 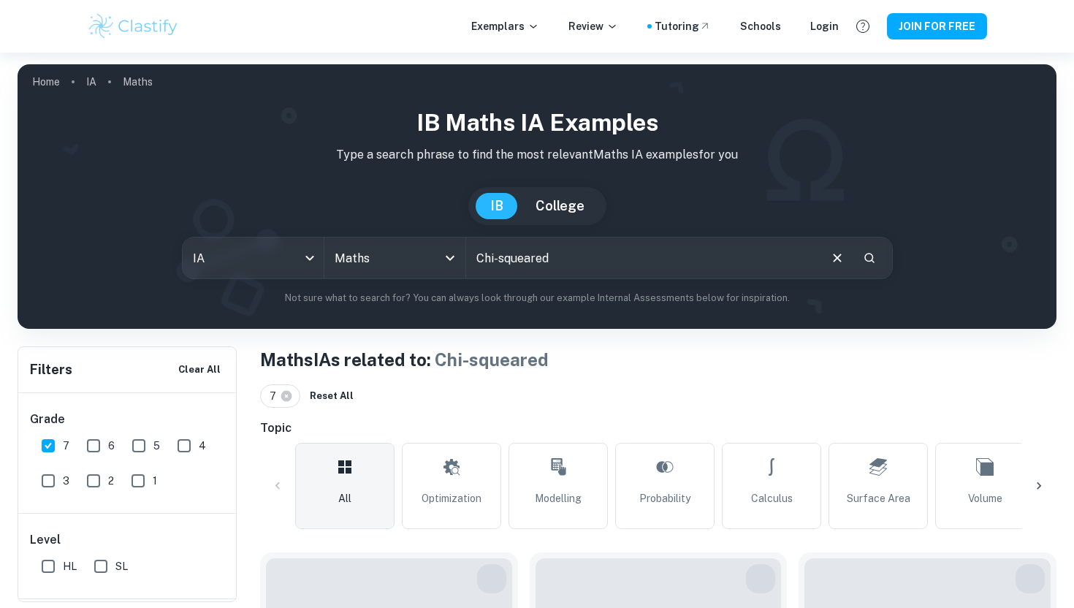 I want to click on p: Type a search phrase to find the most relevant Maths IA examples for you, so click(x=537, y=155).